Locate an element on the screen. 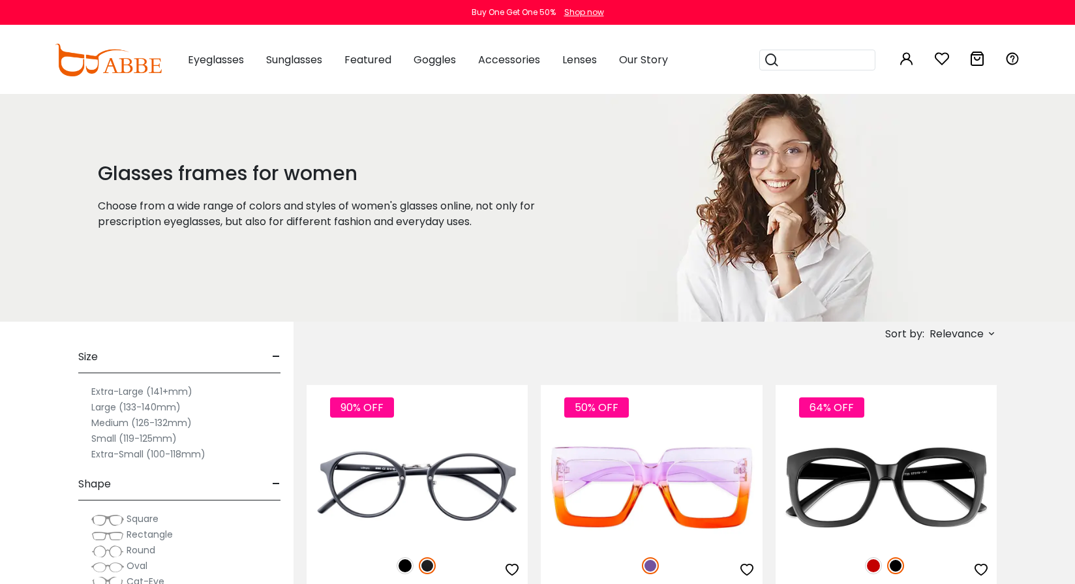 The image size is (1075, 584). span: Square is located at coordinates (142, 519).